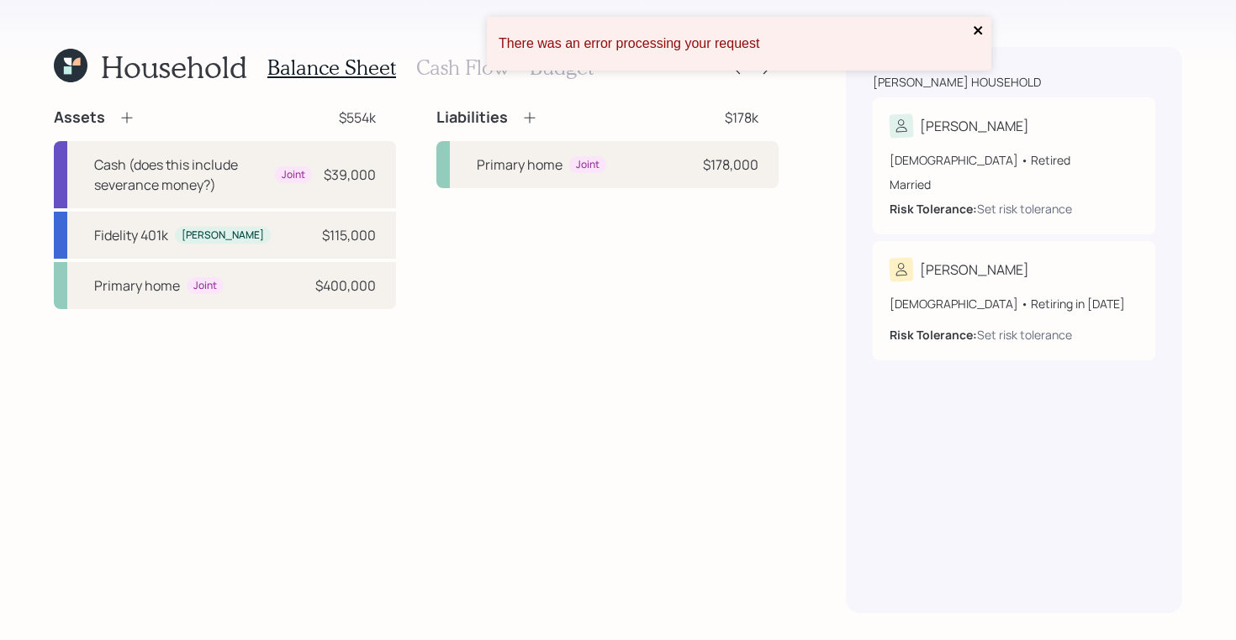  Describe the element at coordinates (131, 235) in the screenshot. I see `div: Fidelity 401k` at that location.